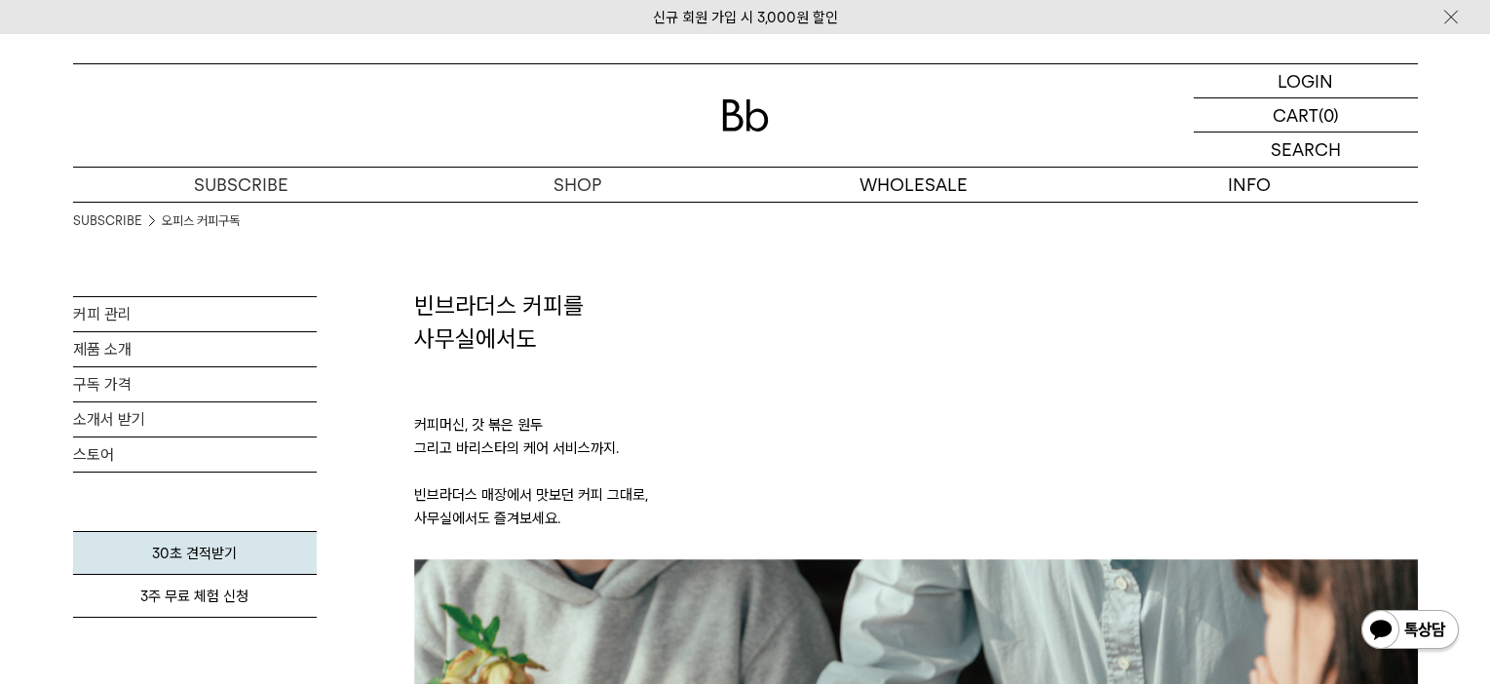 This screenshot has width=1490, height=684. Describe the element at coordinates (195, 419) in the screenshot. I see `a: 소개서 받기` at that location.